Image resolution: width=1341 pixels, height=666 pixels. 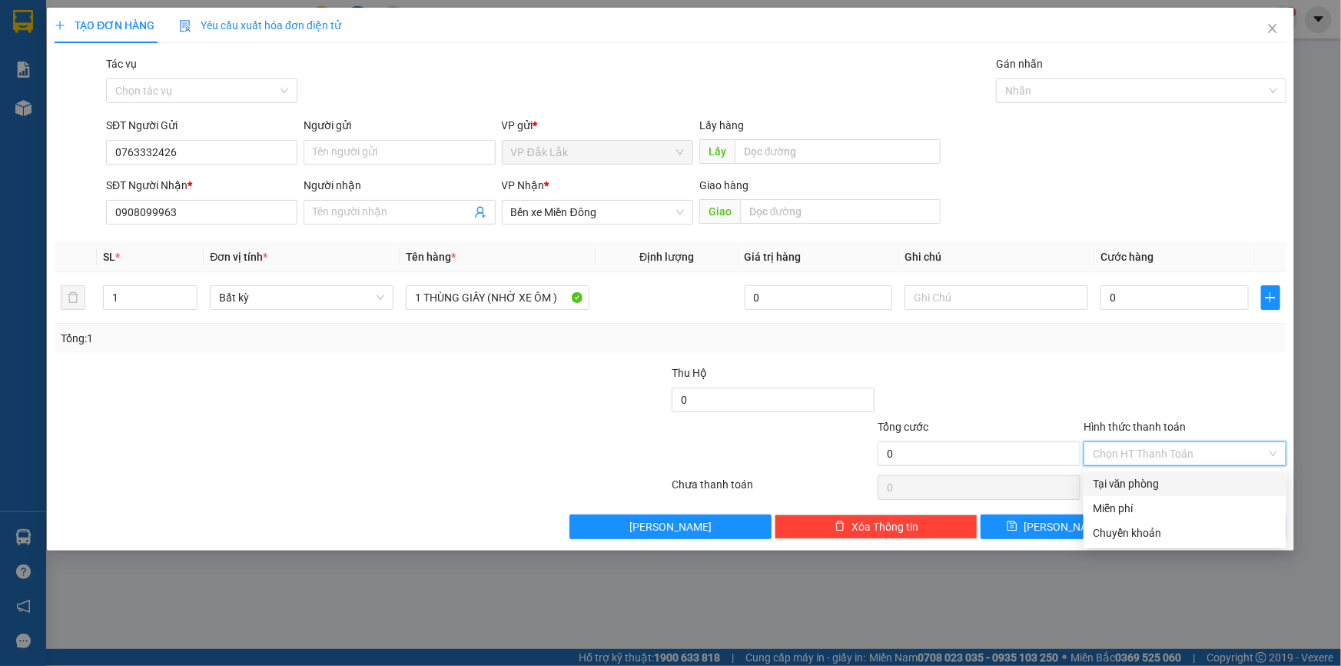 What do you see at coordinates (150, 22) in the screenshot?
I see `span: Nhận:` at bounding box center [150, 22].